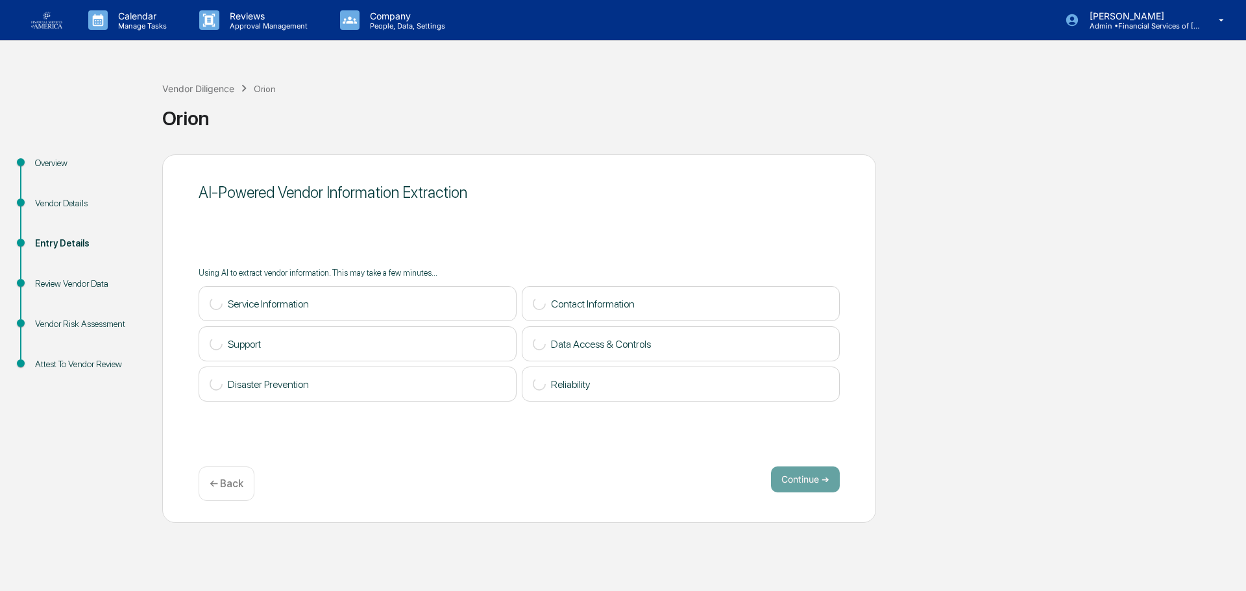 This screenshot has height=591, width=1246. What do you see at coordinates (267, 16) in the screenshot?
I see `p: Reviews` at bounding box center [267, 16].